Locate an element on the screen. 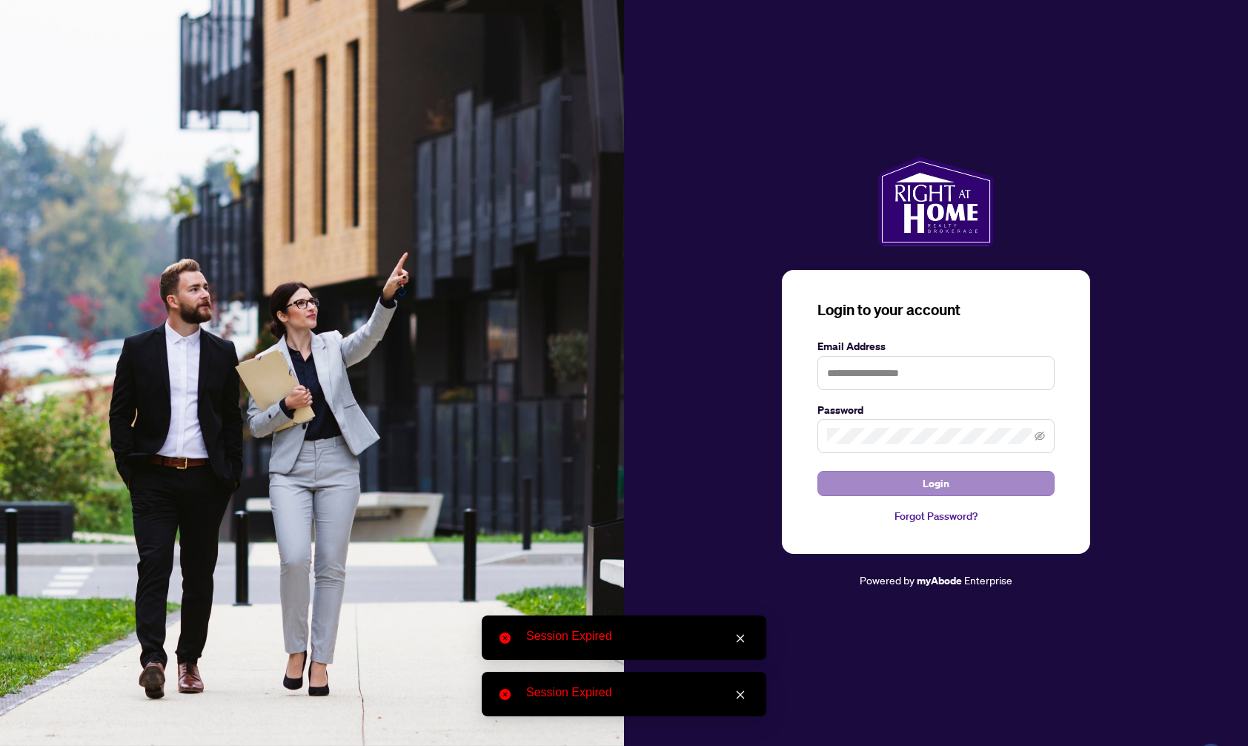 This screenshot has width=1248, height=746. a: myAbode is located at coordinates (939, 580).